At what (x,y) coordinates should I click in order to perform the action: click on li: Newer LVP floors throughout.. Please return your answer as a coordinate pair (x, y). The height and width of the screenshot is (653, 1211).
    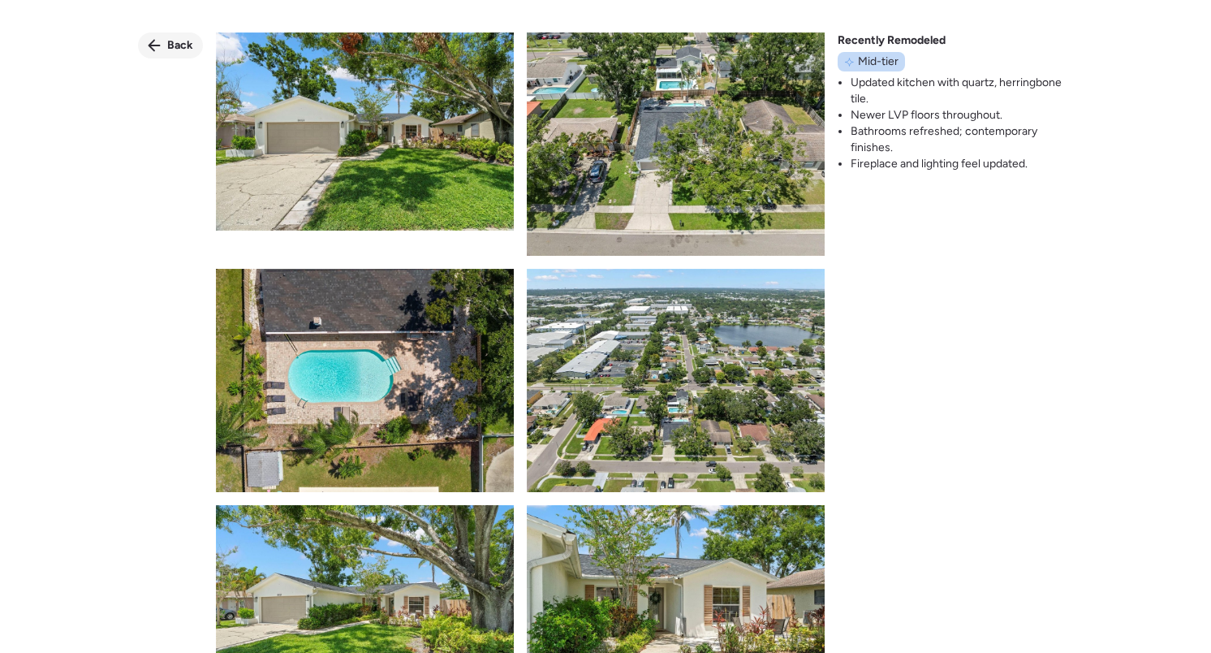
    Looking at the image, I should click on (962, 115).